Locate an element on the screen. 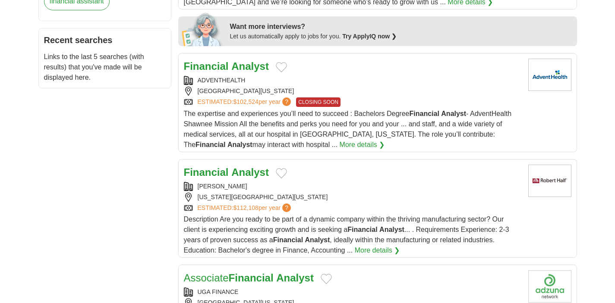  span: The expertise and experiences you’ll need to succeed : Bachelors Degree - AdventHealth Shawnee Mi... is located at coordinates (348, 129).